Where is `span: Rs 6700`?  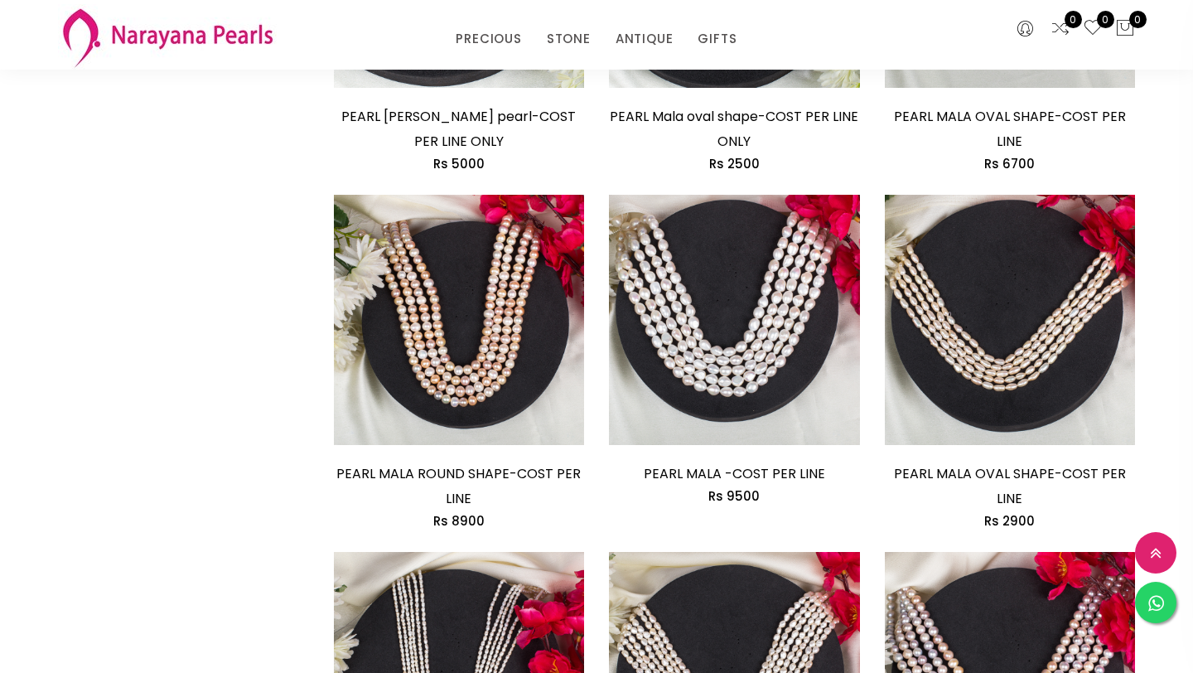
span: Rs 6700 is located at coordinates (1009, 163).